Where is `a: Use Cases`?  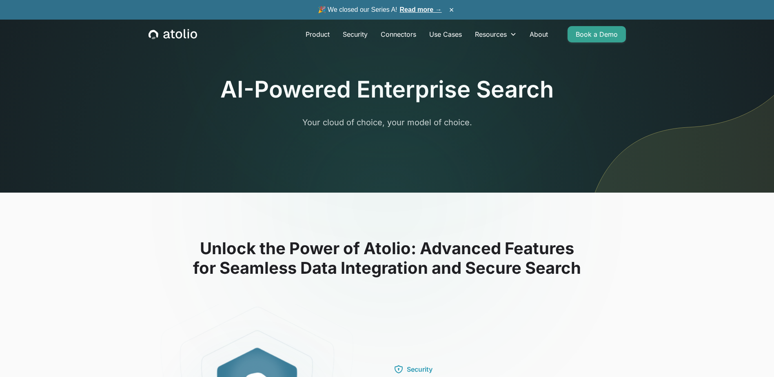
a: Use Cases is located at coordinates (446, 34).